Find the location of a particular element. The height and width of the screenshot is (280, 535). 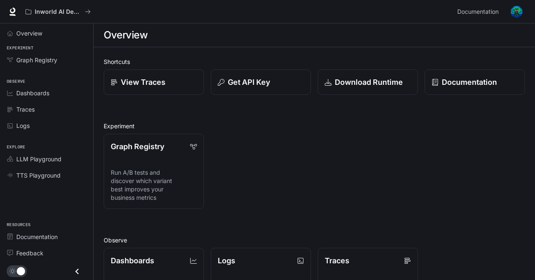

a: Dashboards is located at coordinates (46, 93).